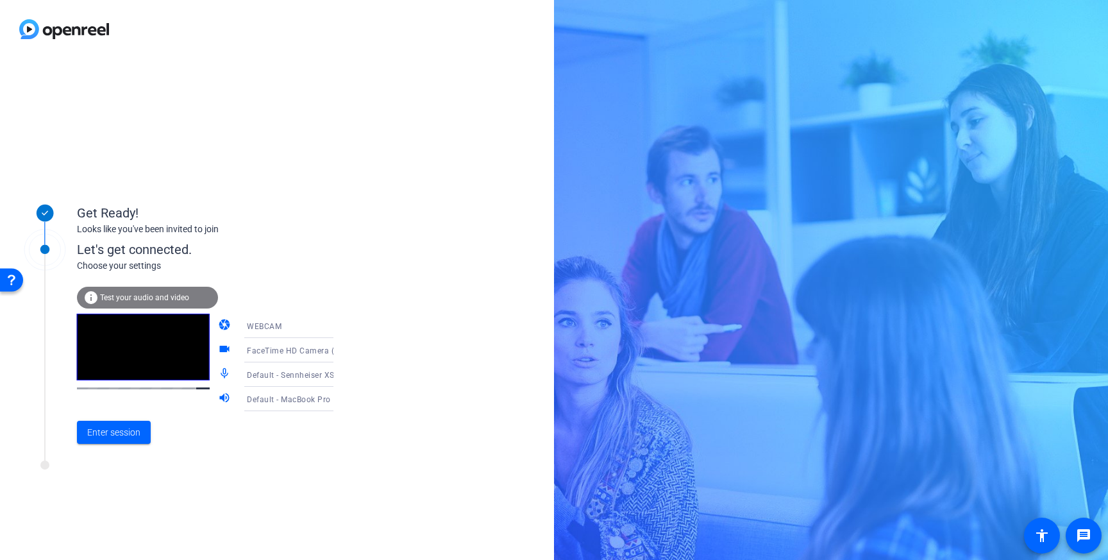  I want to click on span: Default - Sennheiser XS LAV USB-C (1377:10fe), so click(335, 375).